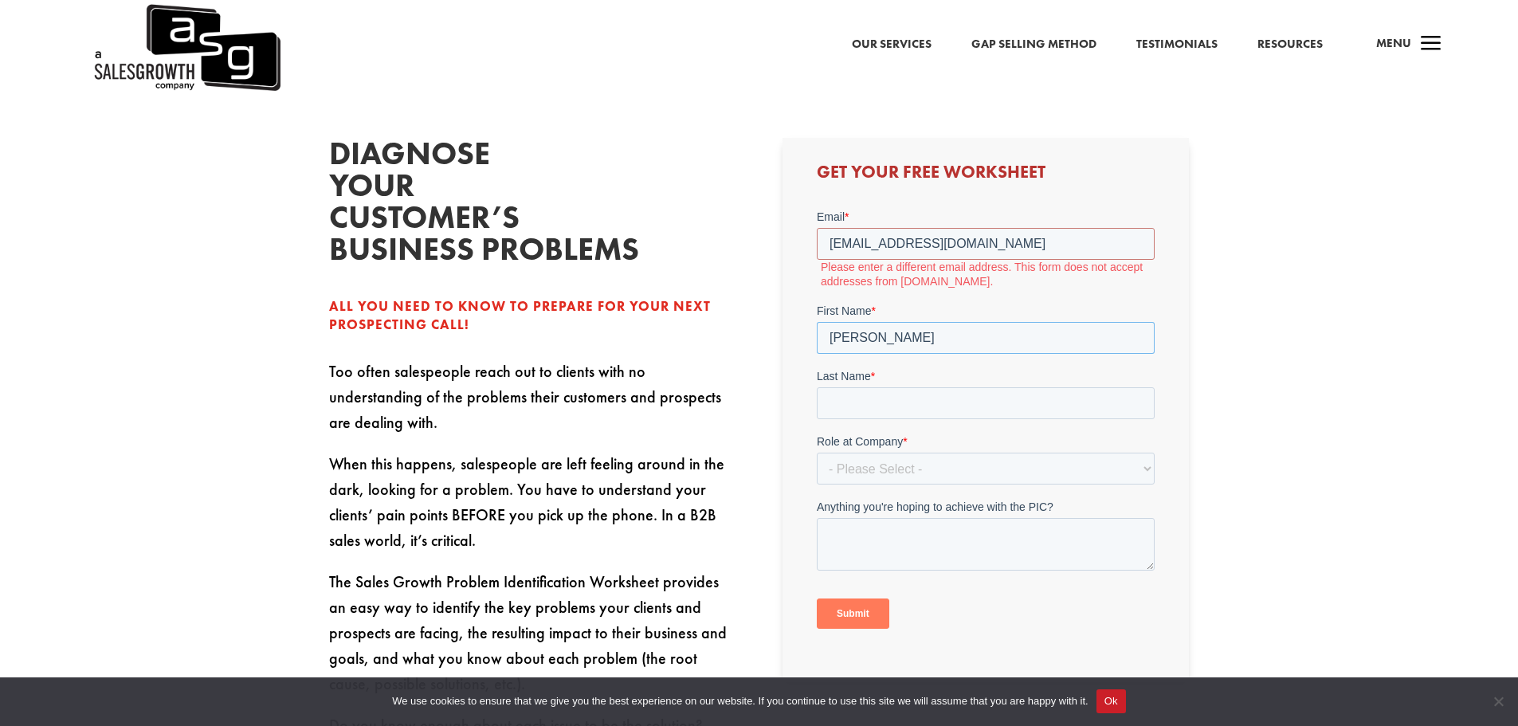  Describe the element at coordinates (1431, 45) in the screenshot. I see `span: a` at that location.